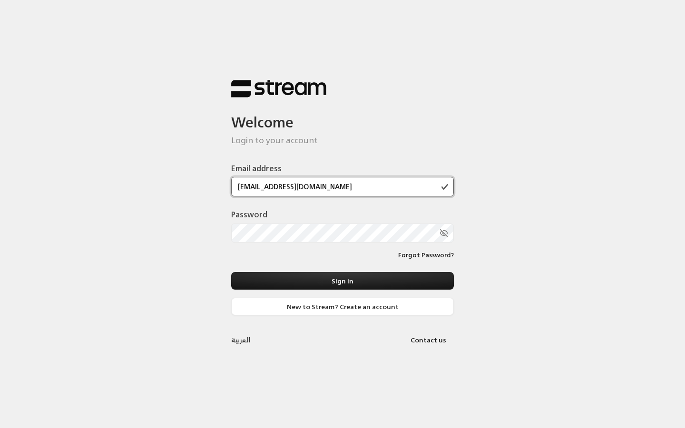 The width and height of the screenshot is (685, 428). What do you see at coordinates (249, 215) in the screenshot?
I see `label: Password` at bounding box center [249, 215].